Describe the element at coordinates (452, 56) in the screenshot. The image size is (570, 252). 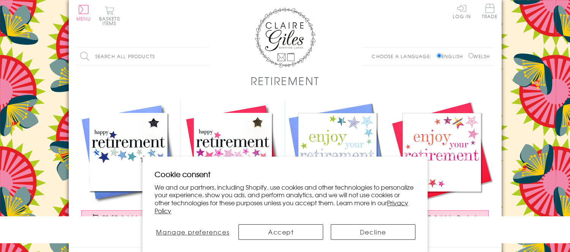
I see `label: English` at that location.